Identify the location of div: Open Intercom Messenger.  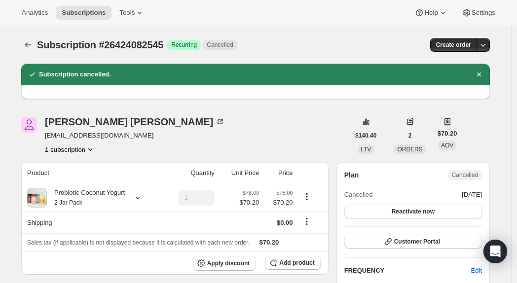
(495, 252).